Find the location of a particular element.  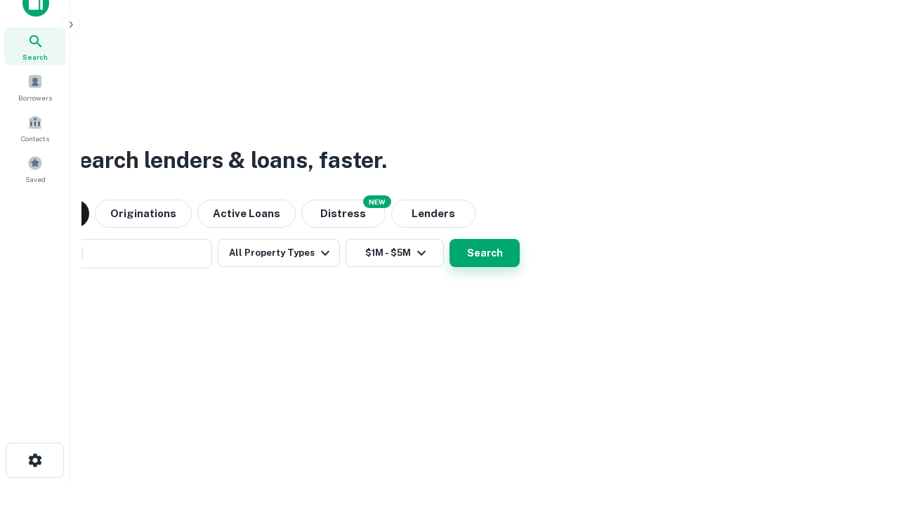

div: Chat Widget is located at coordinates (864, 427).